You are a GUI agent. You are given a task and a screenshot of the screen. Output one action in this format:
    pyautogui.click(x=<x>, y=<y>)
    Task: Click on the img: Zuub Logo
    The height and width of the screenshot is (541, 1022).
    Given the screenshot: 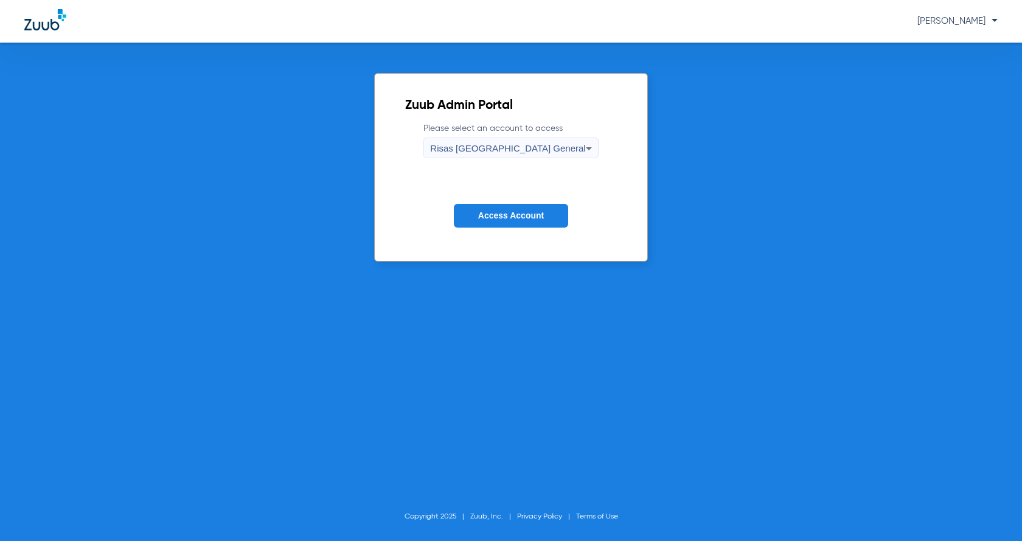 What is the action you would take?
    pyautogui.click(x=45, y=19)
    